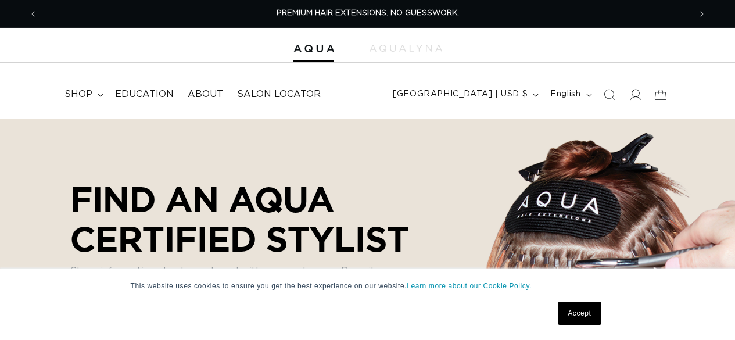  What do you see at coordinates (78, 94) in the screenshot?
I see `span: shop` at bounding box center [78, 94].